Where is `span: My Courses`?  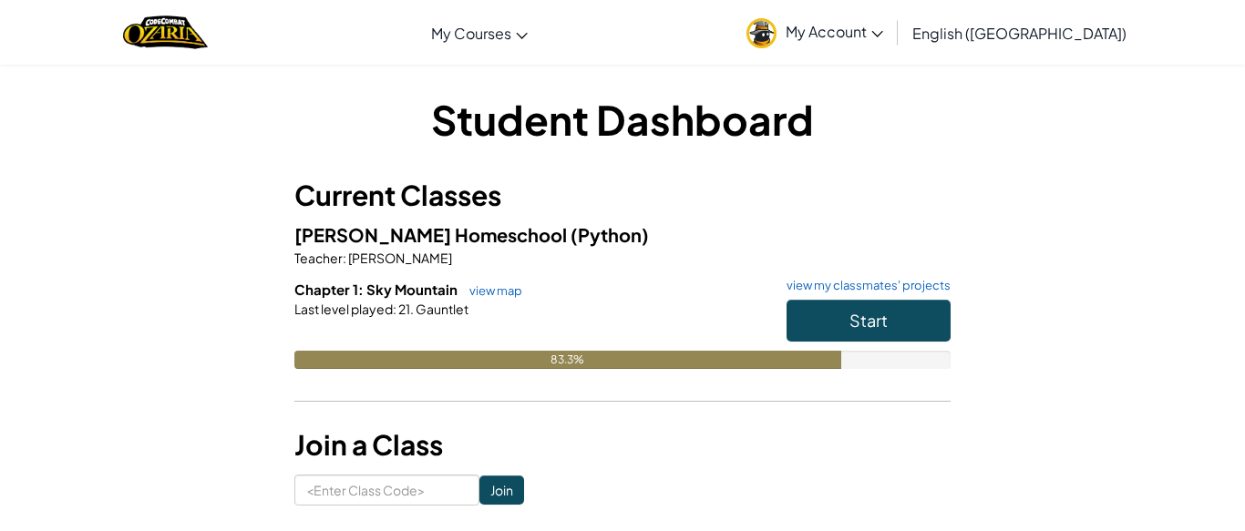
span: My Courses is located at coordinates (471, 33).